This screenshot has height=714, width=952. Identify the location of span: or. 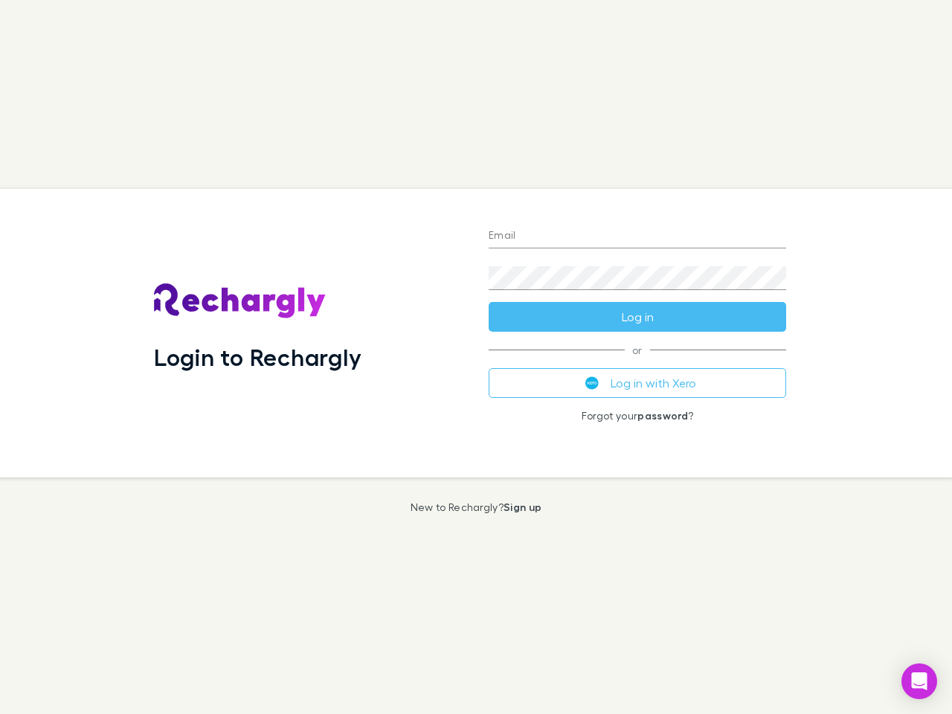
(638, 350).